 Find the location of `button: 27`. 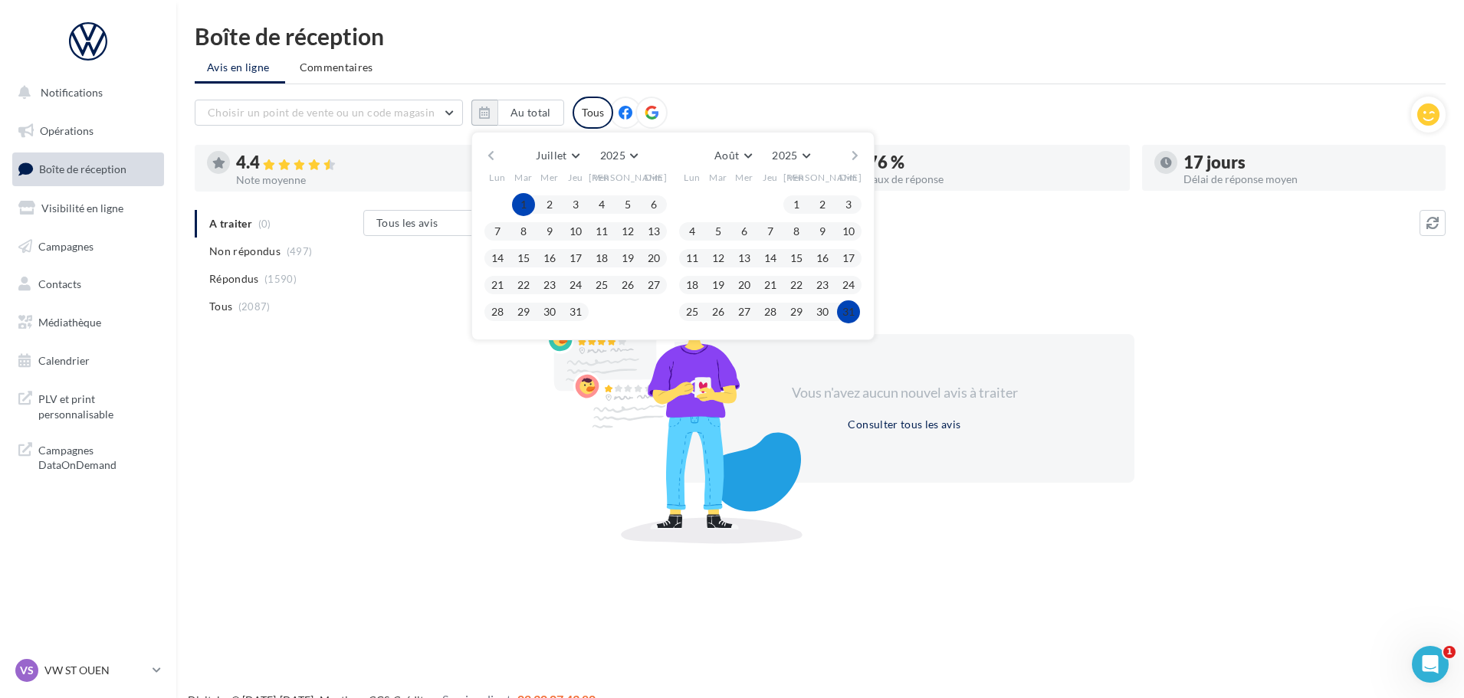

button: 27 is located at coordinates (654, 285).